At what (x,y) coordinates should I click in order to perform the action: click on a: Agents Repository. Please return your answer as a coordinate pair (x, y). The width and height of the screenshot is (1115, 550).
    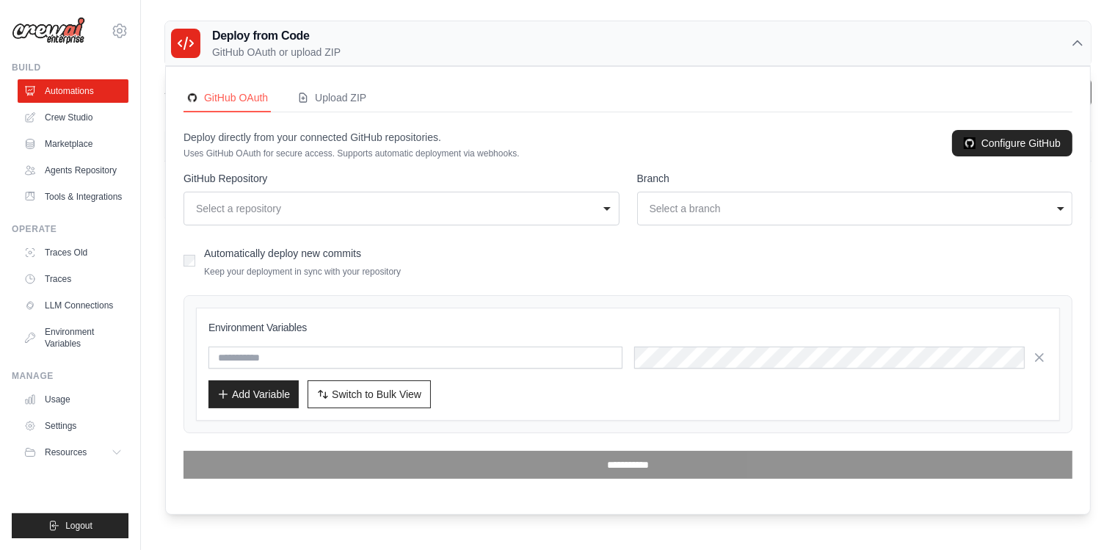
    Looking at the image, I should click on (73, 170).